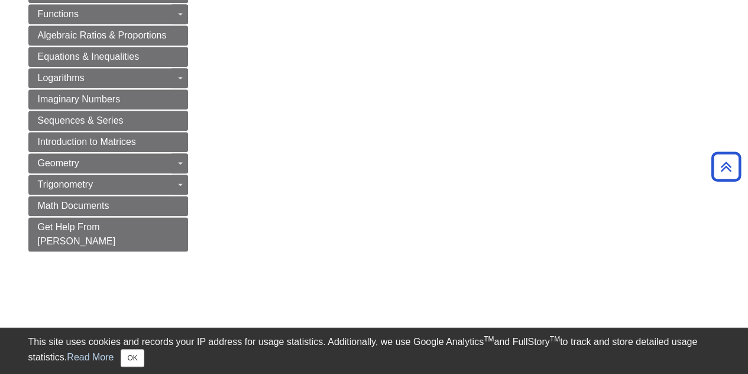  I want to click on span: Equations & Inequalities, so click(89, 56).